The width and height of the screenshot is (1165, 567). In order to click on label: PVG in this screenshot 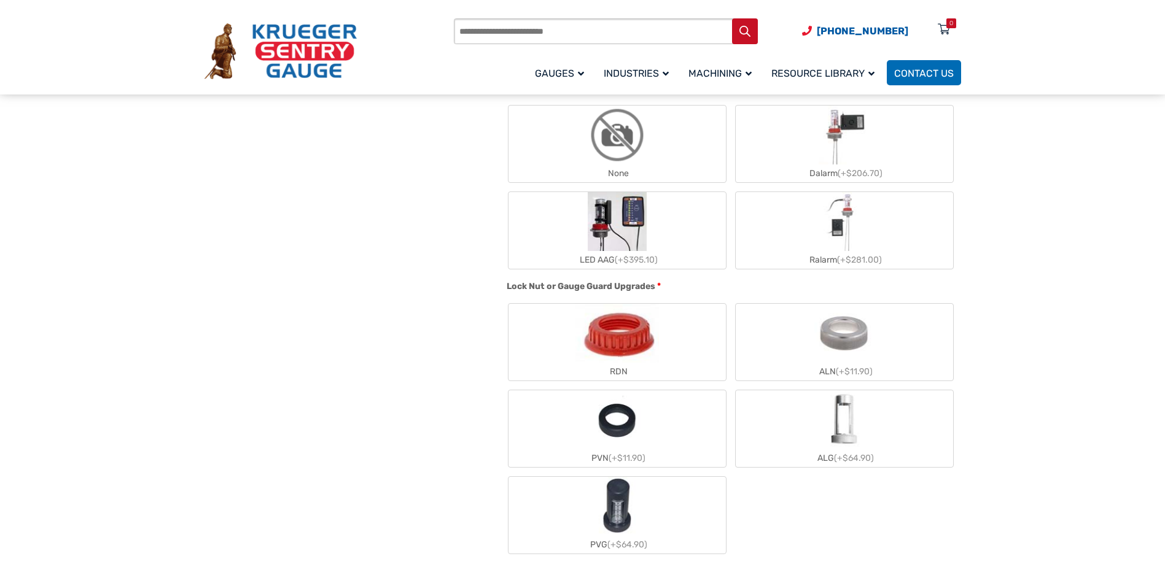, I will do `click(617, 515)`.